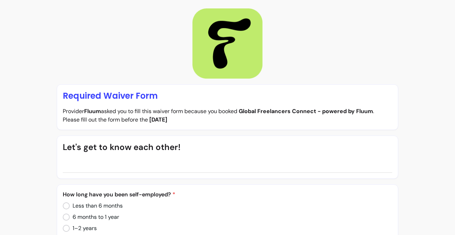 The width and height of the screenshot is (455, 235). I want to click on input: 6 months to 1 year, so click(94, 217).